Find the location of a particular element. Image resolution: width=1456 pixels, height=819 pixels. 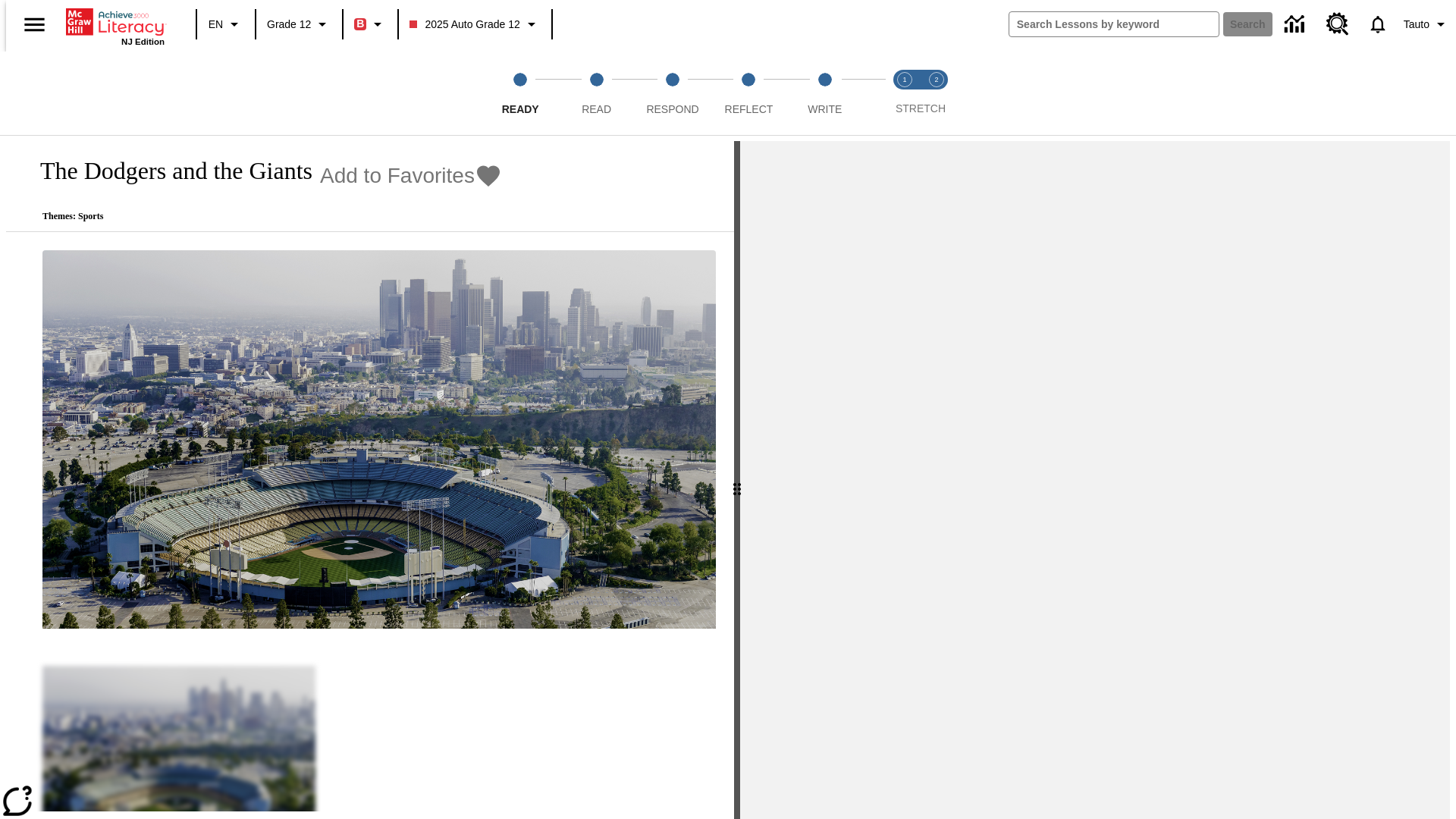

span: Read is located at coordinates (596, 109).